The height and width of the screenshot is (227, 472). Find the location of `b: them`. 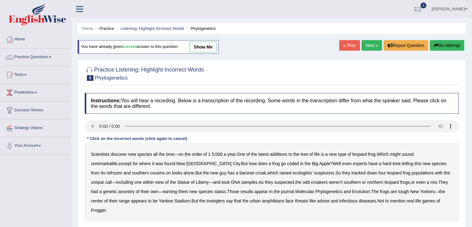

b: them is located at coordinates (183, 191).